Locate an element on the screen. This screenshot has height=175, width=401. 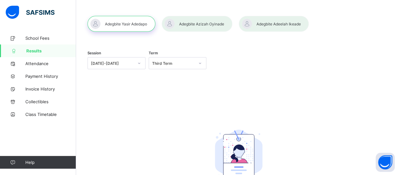
span: Session is located at coordinates (94, 53).